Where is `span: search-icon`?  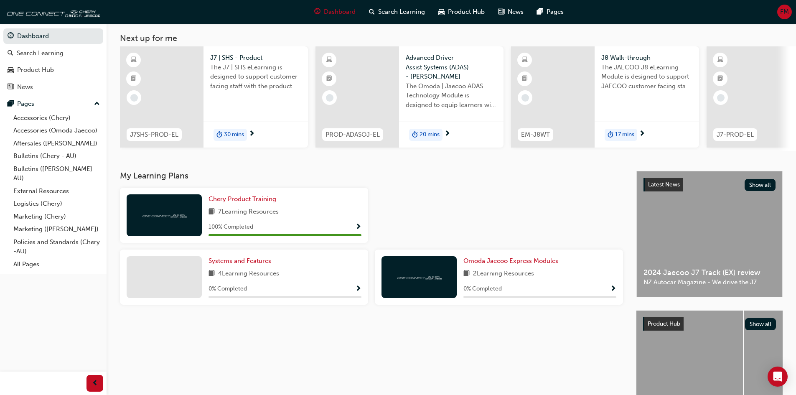
span: search-icon is located at coordinates (10, 54).